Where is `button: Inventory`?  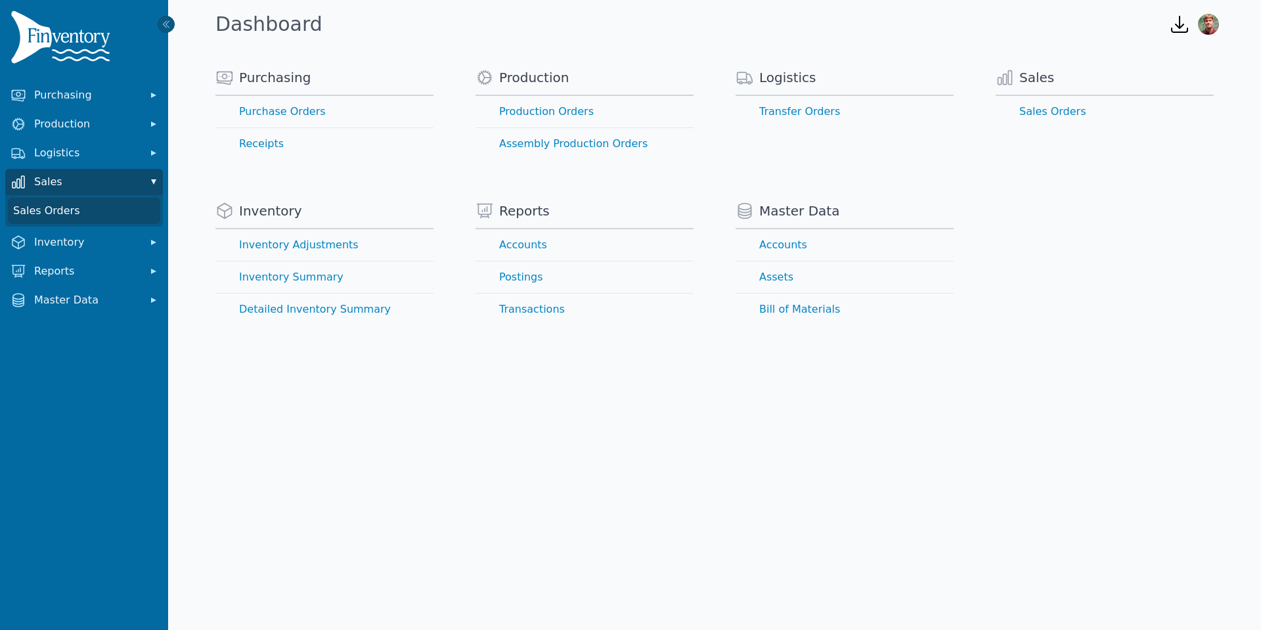
button: Inventory is located at coordinates (84, 242).